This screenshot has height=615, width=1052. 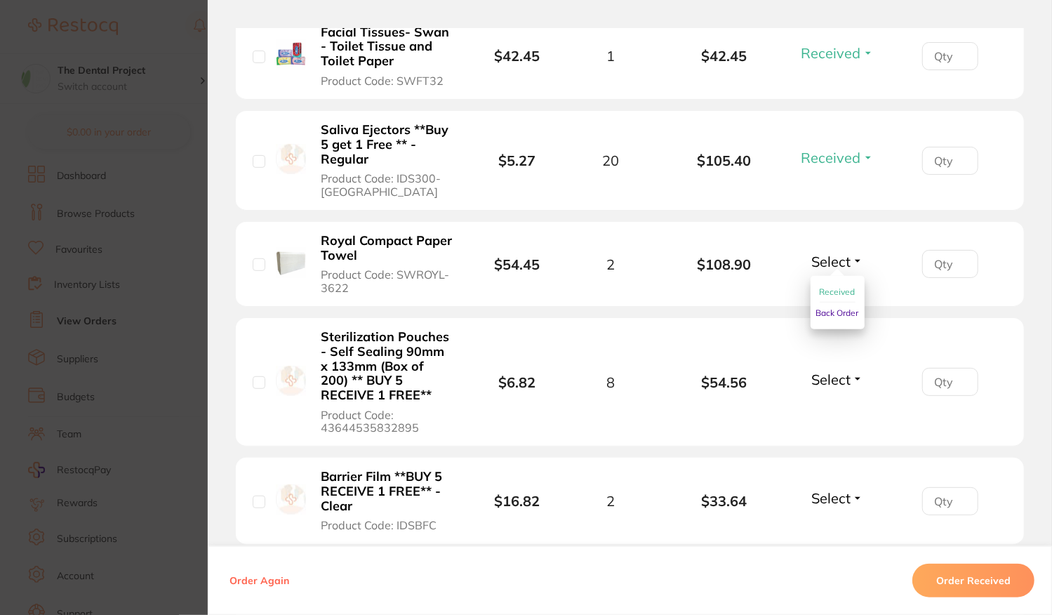 What do you see at coordinates (611, 382) in the screenshot?
I see `span: 8` at bounding box center [611, 382].